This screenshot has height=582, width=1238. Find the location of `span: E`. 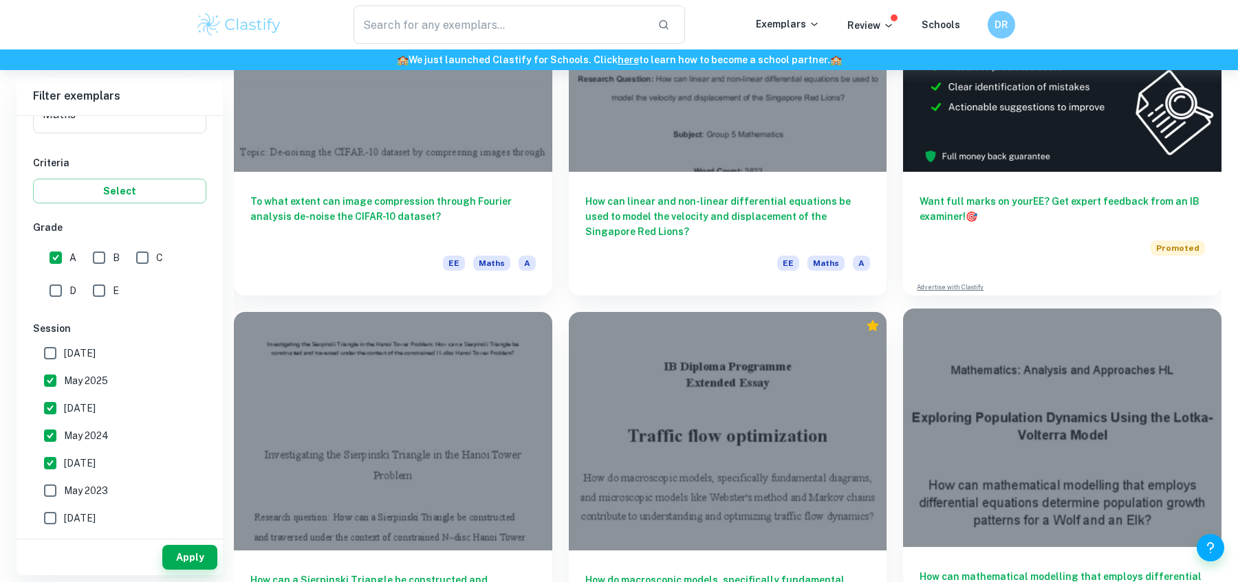

span: E is located at coordinates (116, 291).